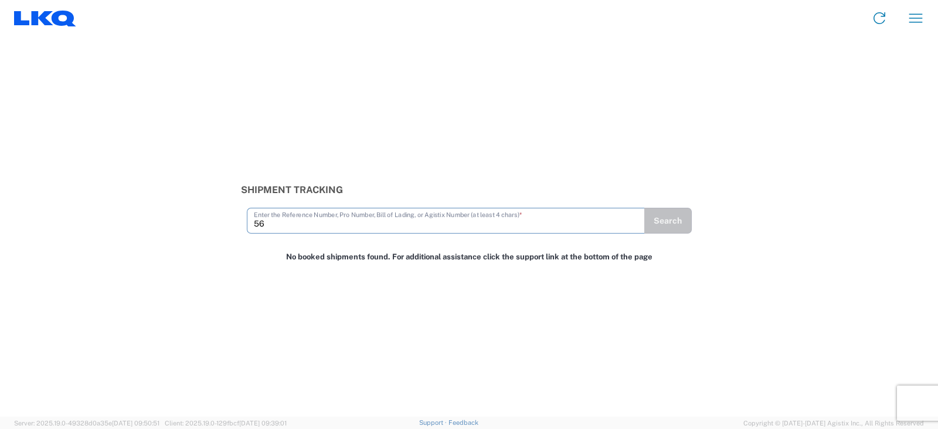 This screenshot has height=429, width=938. What do you see at coordinates (469, 257) in the screenshot?
I see `div: No booked shipments found. For additional assistance click the support link at the bottom of the ...` at bounding box center [469, 257].